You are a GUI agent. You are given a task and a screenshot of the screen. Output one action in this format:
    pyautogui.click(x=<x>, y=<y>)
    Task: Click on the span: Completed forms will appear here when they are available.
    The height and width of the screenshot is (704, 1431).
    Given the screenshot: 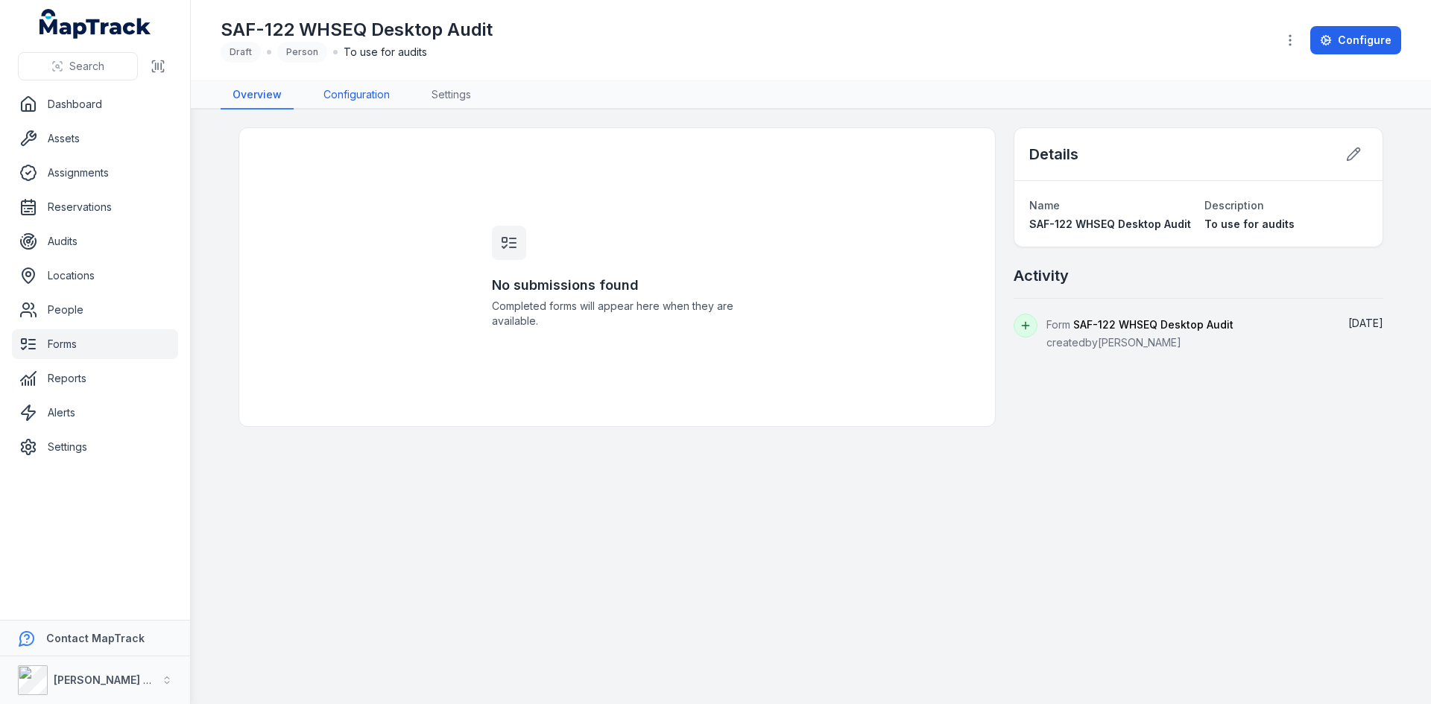 What is the action you would take?
    pyautogui.click(x=617, y=314)
    